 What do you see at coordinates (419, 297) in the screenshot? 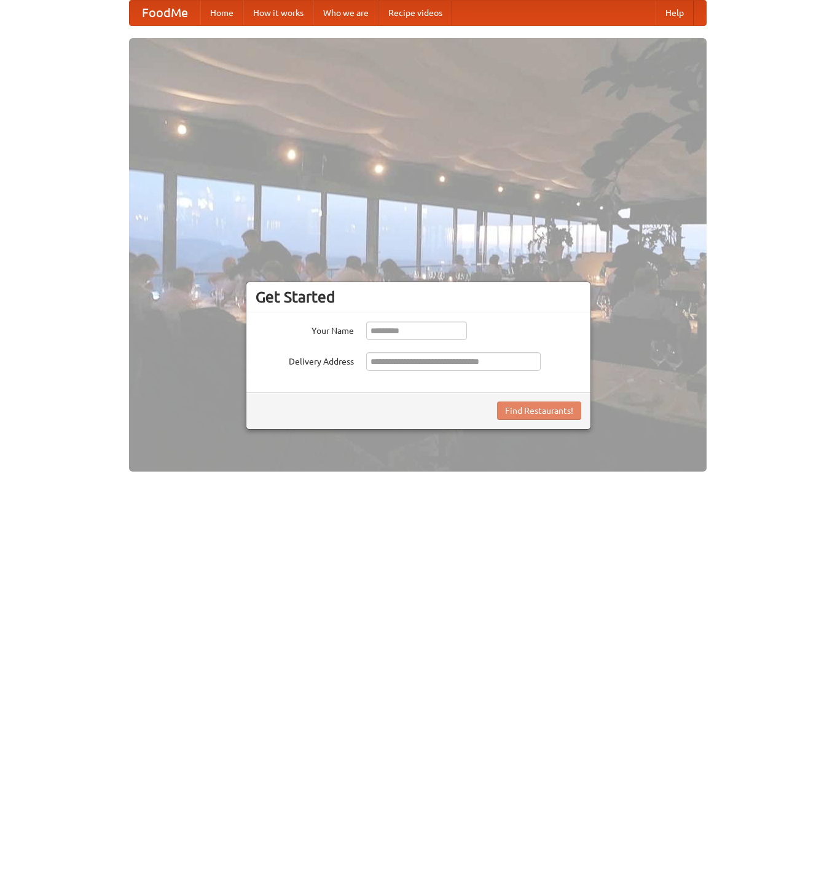
I see `h3: Get Started` at bounding box center [419, 297].